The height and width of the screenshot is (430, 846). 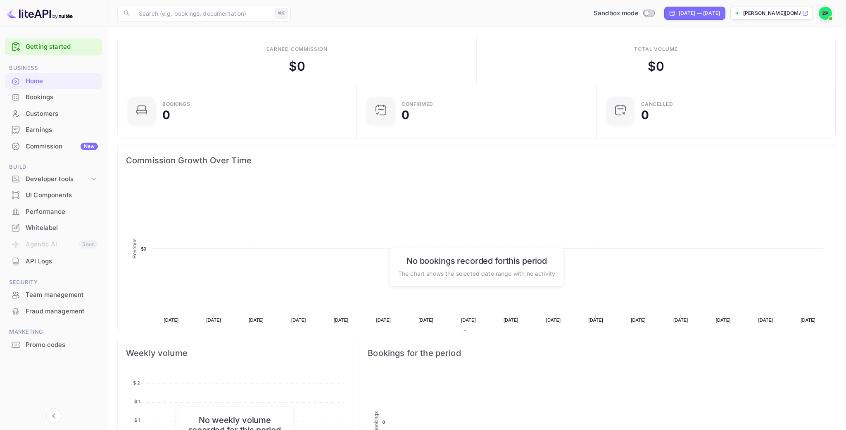 I want to click on span: Security, so click(x=53, y=282).